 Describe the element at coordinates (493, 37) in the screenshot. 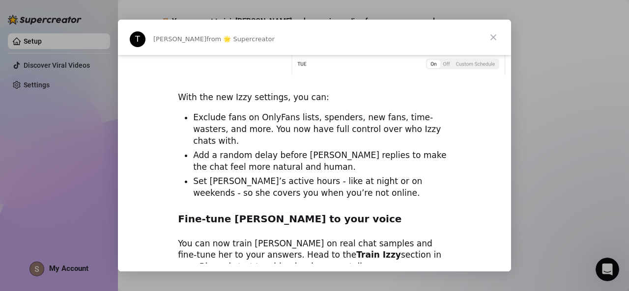

I see `span: Close` at that location.